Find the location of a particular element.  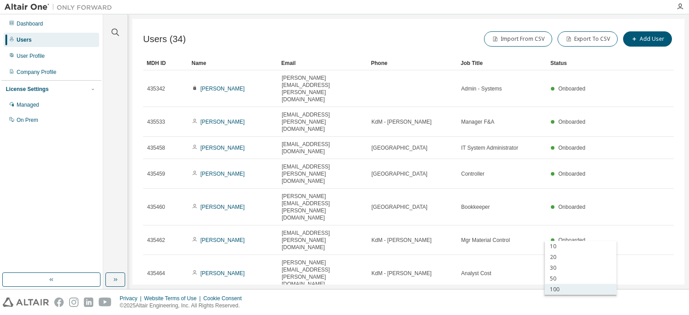

div: Status is located at coordinates (588, 63).